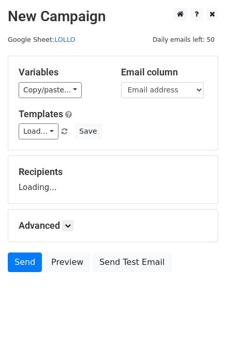 This screenshot has width=226, height=348. What do you see at coordinates (183, 40) in the screenshot?
I see `span: Daily emails left: 50` at bounding box center [183, 40].